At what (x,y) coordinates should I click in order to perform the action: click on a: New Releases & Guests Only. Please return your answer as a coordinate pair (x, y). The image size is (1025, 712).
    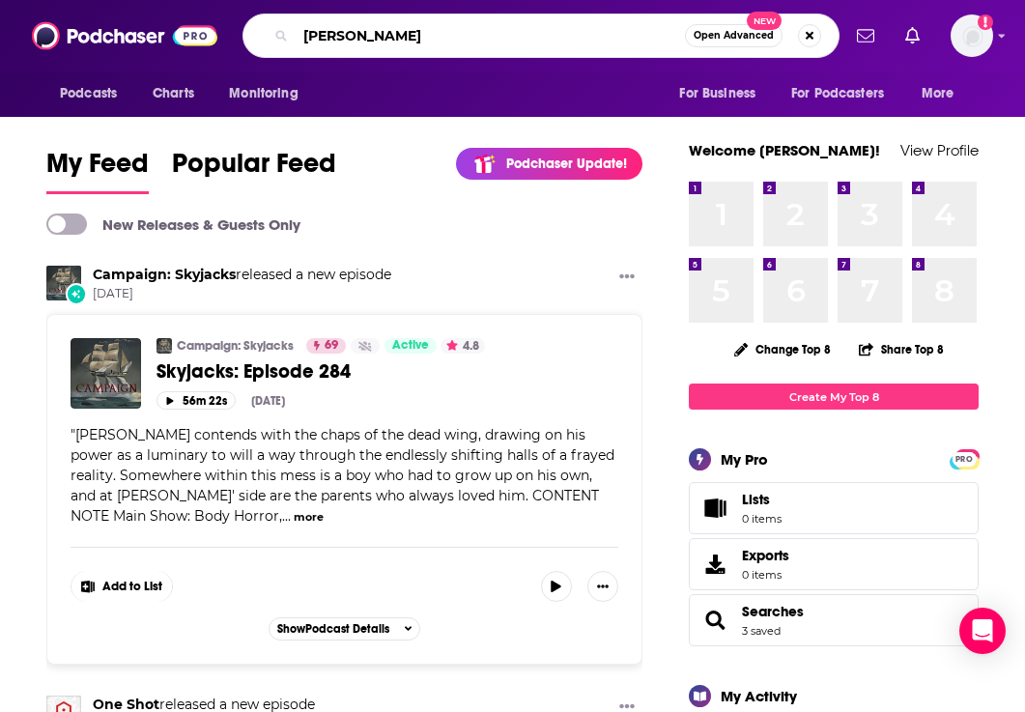
    Looking at the image, I should click on (173, 224).